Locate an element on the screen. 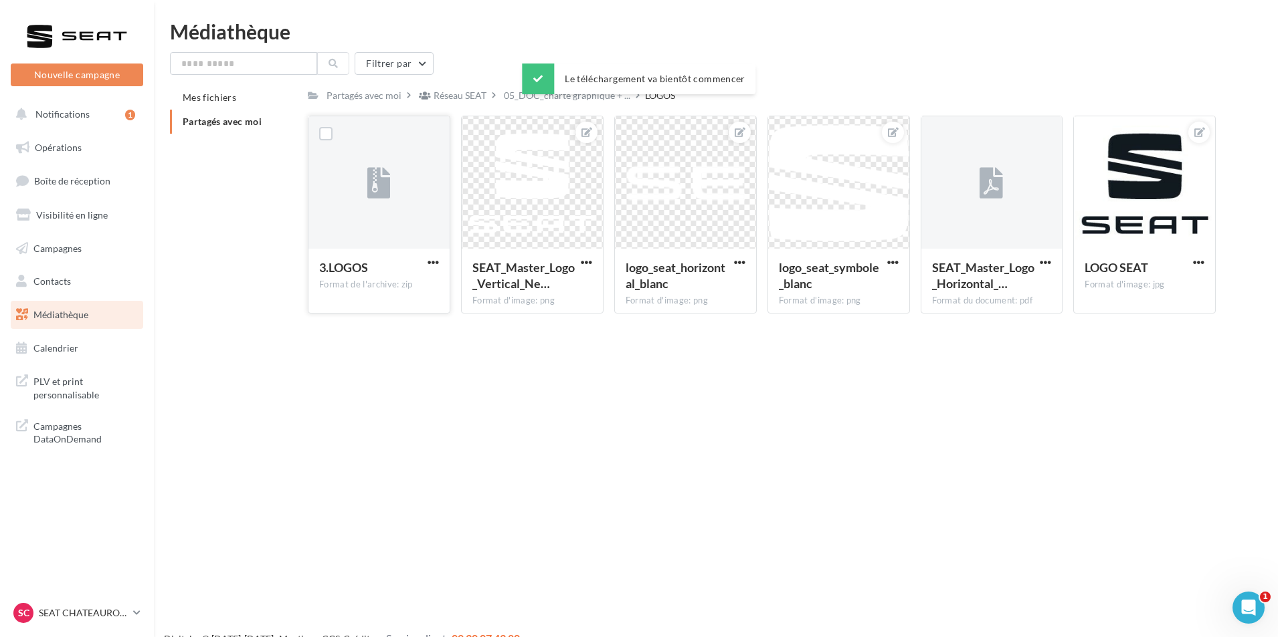 Image resolution: width=1278 pixels, height=637 pixels. span: Campagnes is located at coordinates (58, 247).